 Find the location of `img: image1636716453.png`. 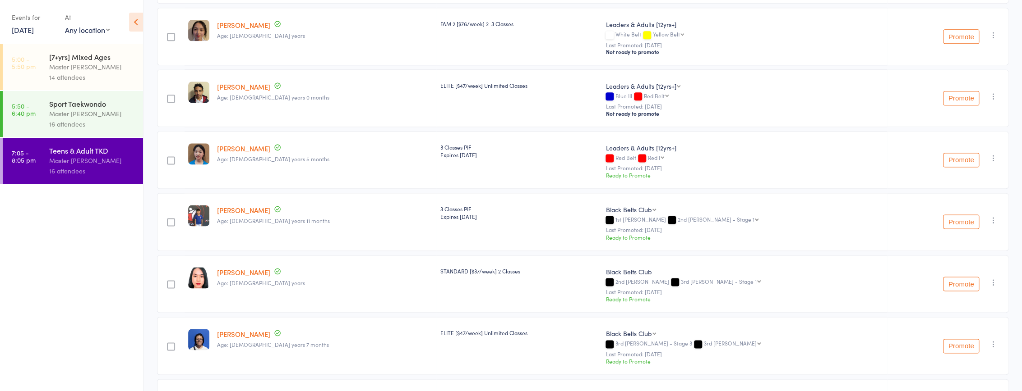

img: image1636716453.png is located at coordinates (198, 216).